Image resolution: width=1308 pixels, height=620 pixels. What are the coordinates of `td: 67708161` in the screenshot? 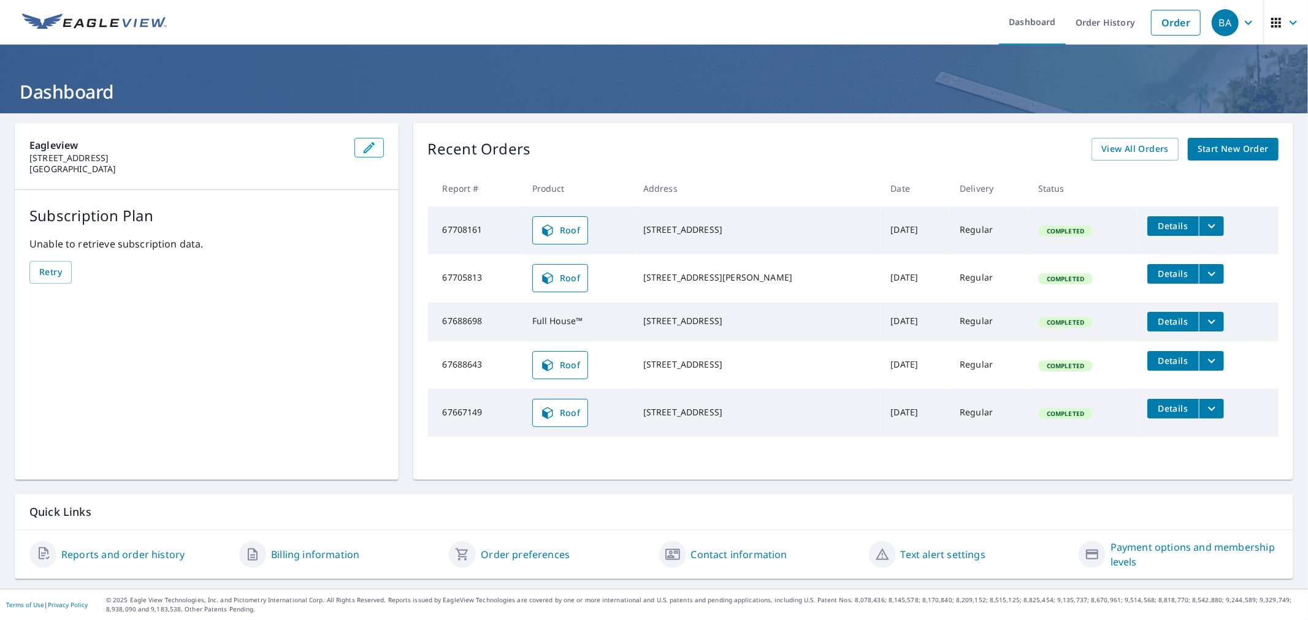 It's located at (475, 231).